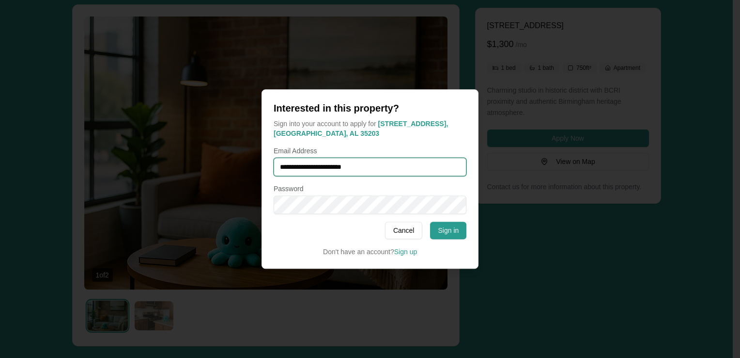 This screenshot has height=358, width=740. I want to click on a: Sign up, so click(406, 252).